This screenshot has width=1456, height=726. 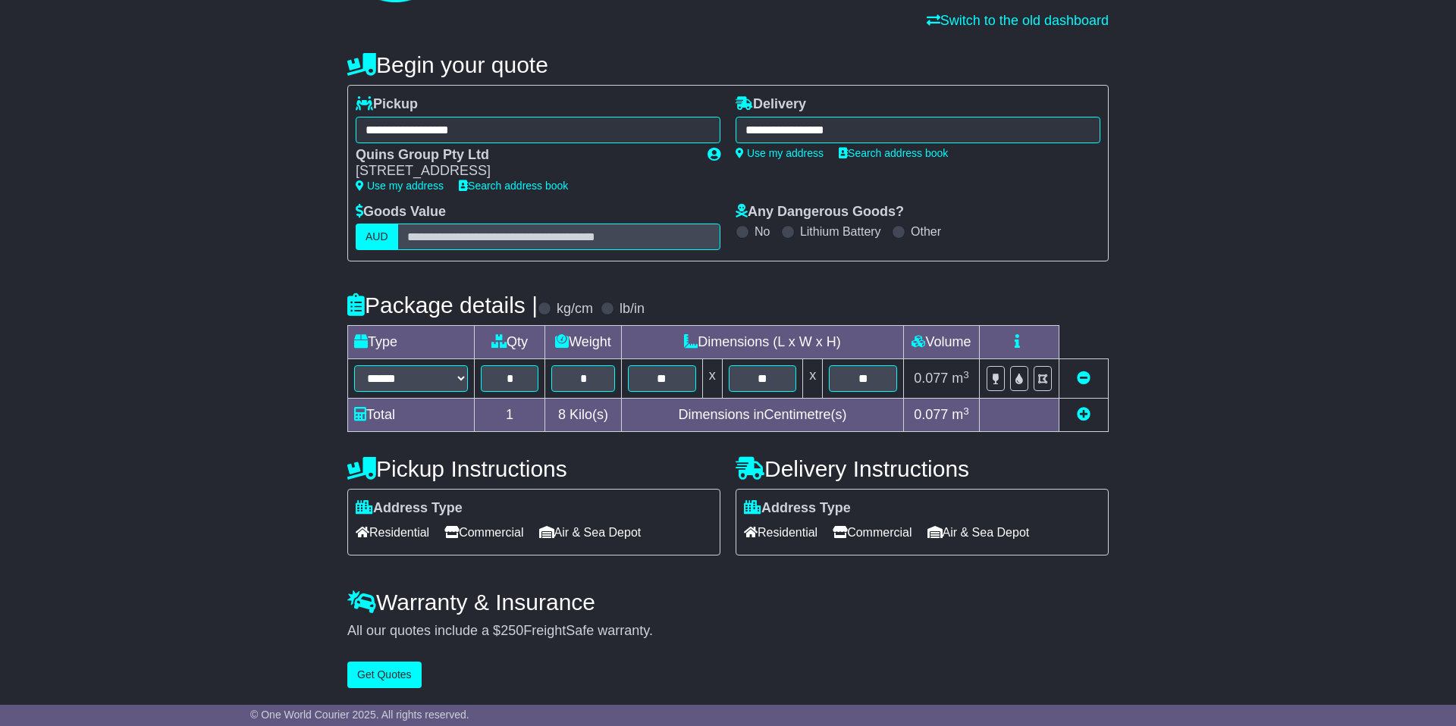 What do you see at coordinates (377, 237) in the screenshot?
I see `label: AUD` at bounding box center [377, 237].